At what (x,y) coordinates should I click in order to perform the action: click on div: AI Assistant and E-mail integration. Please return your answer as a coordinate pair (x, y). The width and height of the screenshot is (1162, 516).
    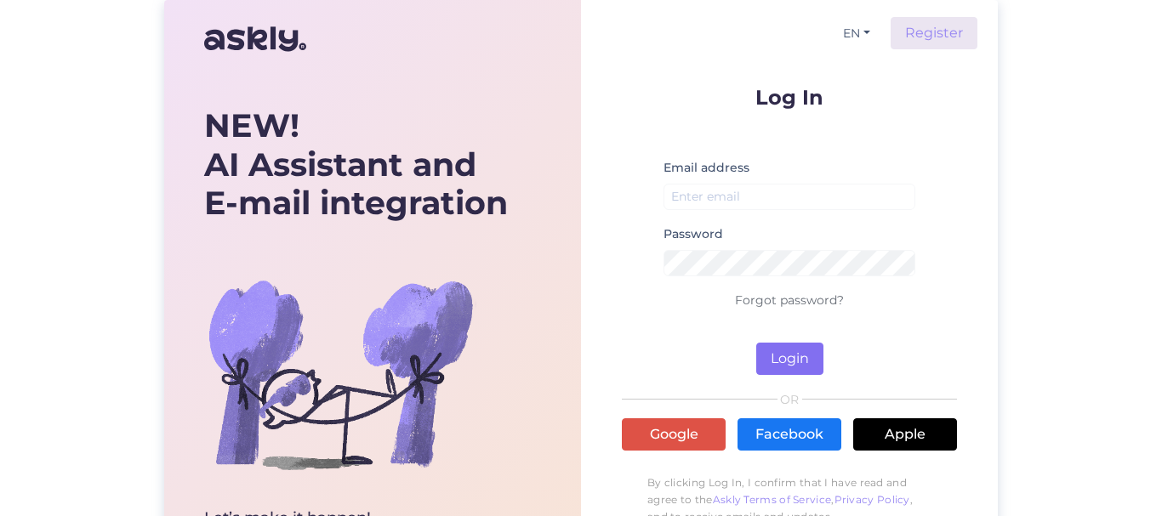
    Looking at the image, I should click on (356, 164).